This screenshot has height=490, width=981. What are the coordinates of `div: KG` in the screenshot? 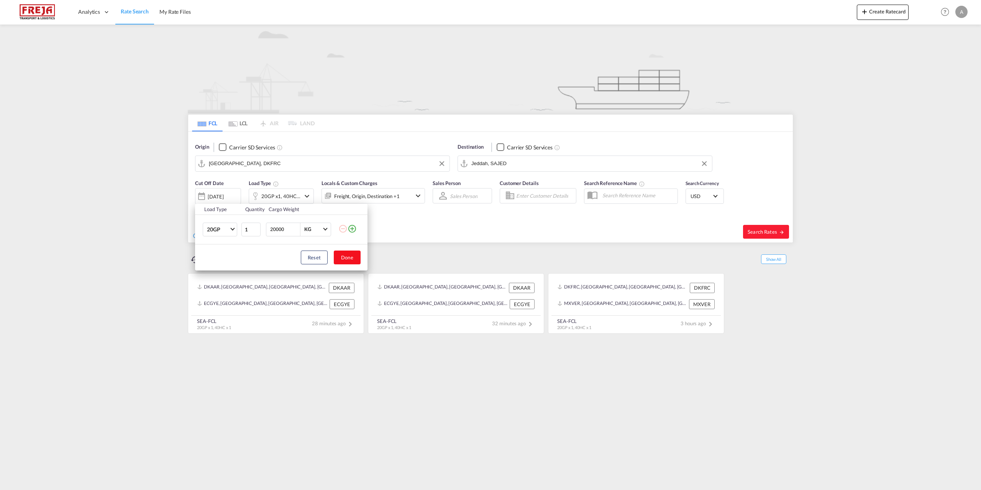 It's located at (308, 229).